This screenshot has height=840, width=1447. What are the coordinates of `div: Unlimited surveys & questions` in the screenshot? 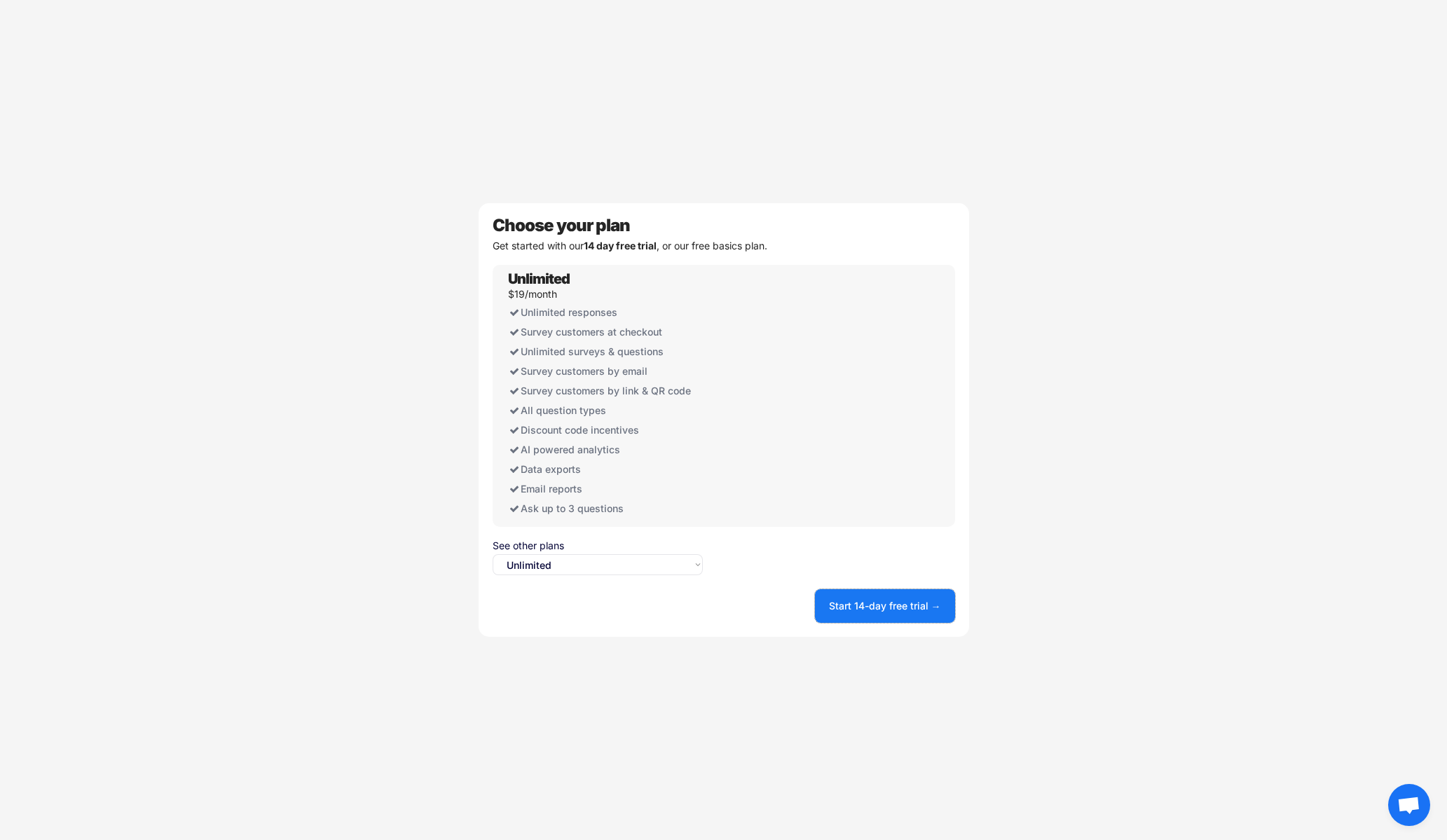 It's located at (605, 352).